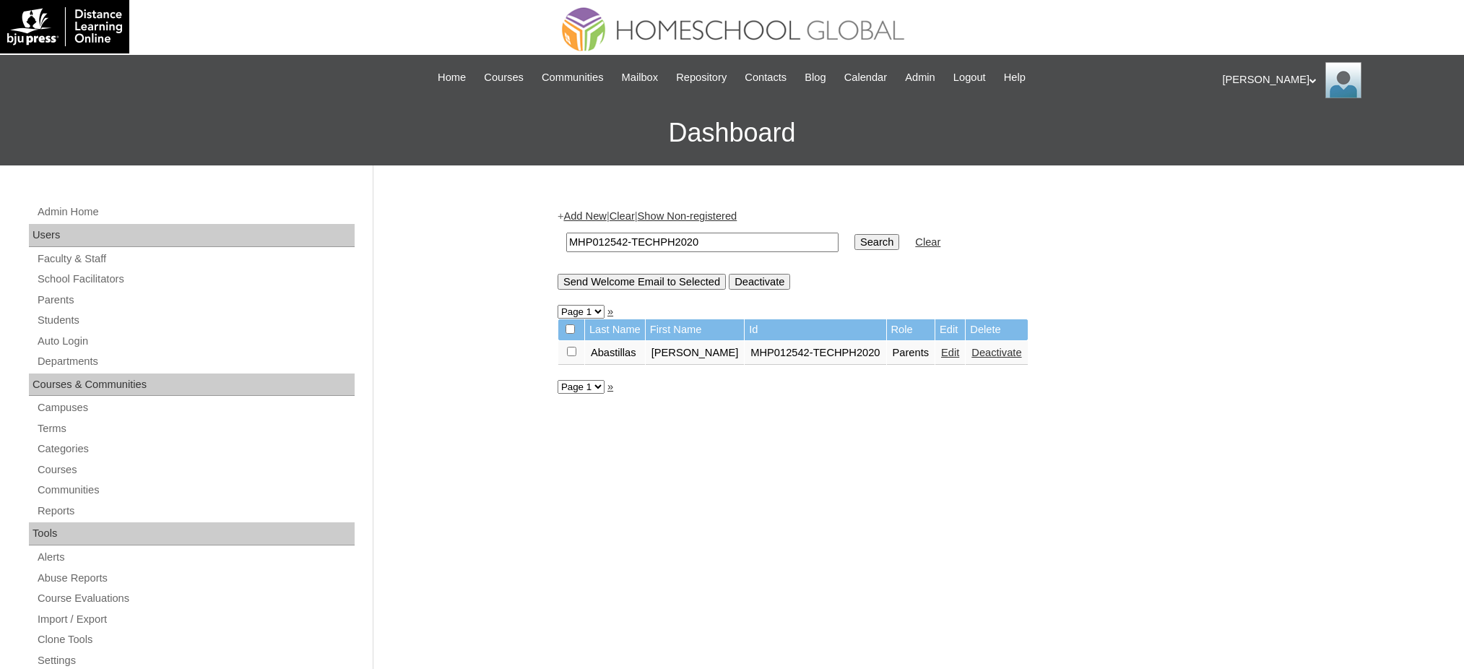 This screenshot has width=1464, height=669. Describe the element at coordinates (195, 598) in the screenshot. I see `a: Course Evaluations` at that location.